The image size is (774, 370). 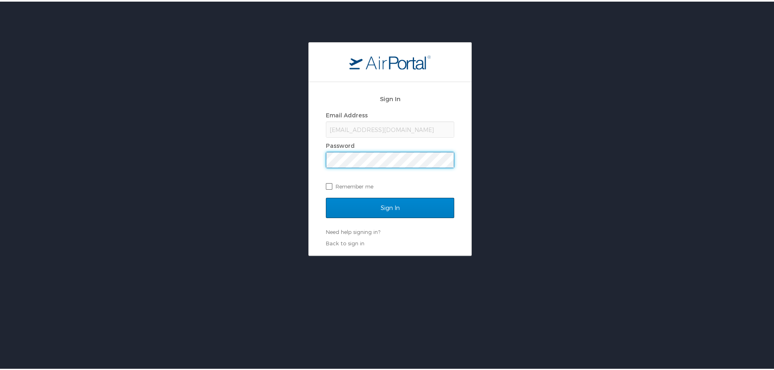 What do you see at coordinates (390, 97) in the screenshot?
I see `h2: Sign In` at bounding box center [390, 97].